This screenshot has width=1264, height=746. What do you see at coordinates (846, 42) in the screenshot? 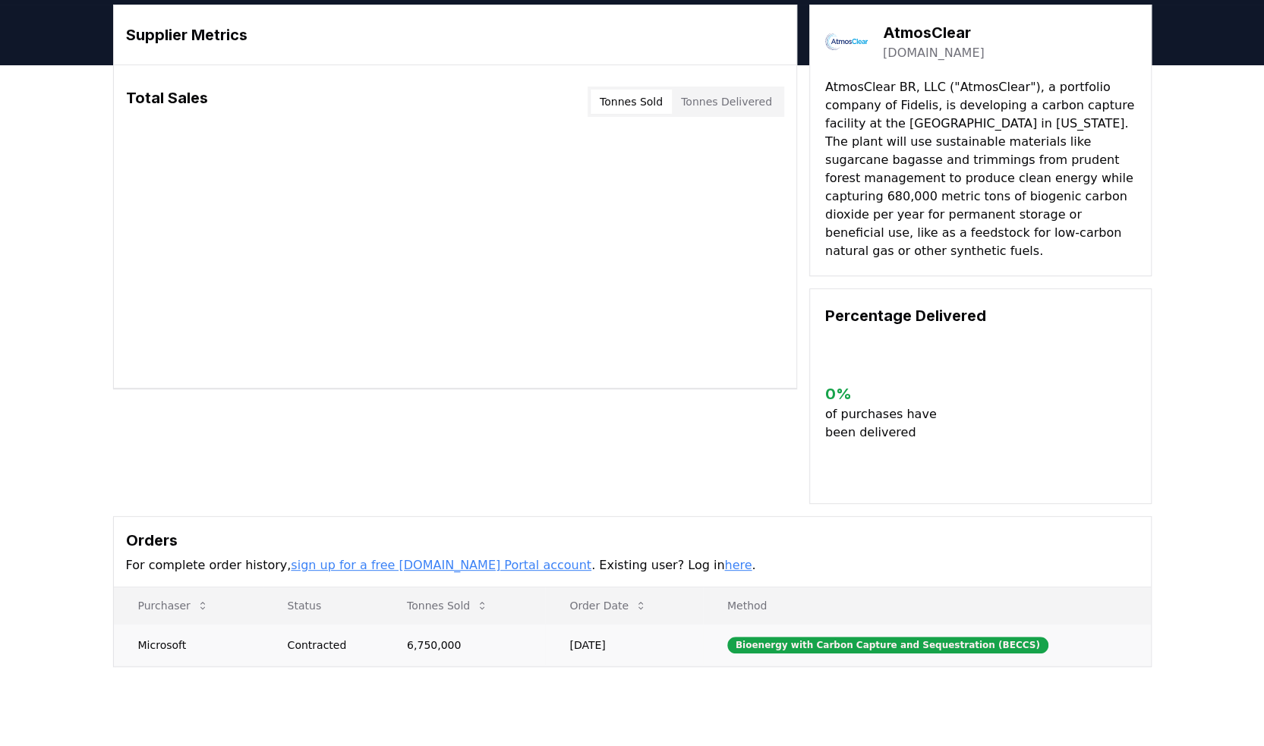
I see `img: AtmosClear-logo` at bounding box center [846, 42].